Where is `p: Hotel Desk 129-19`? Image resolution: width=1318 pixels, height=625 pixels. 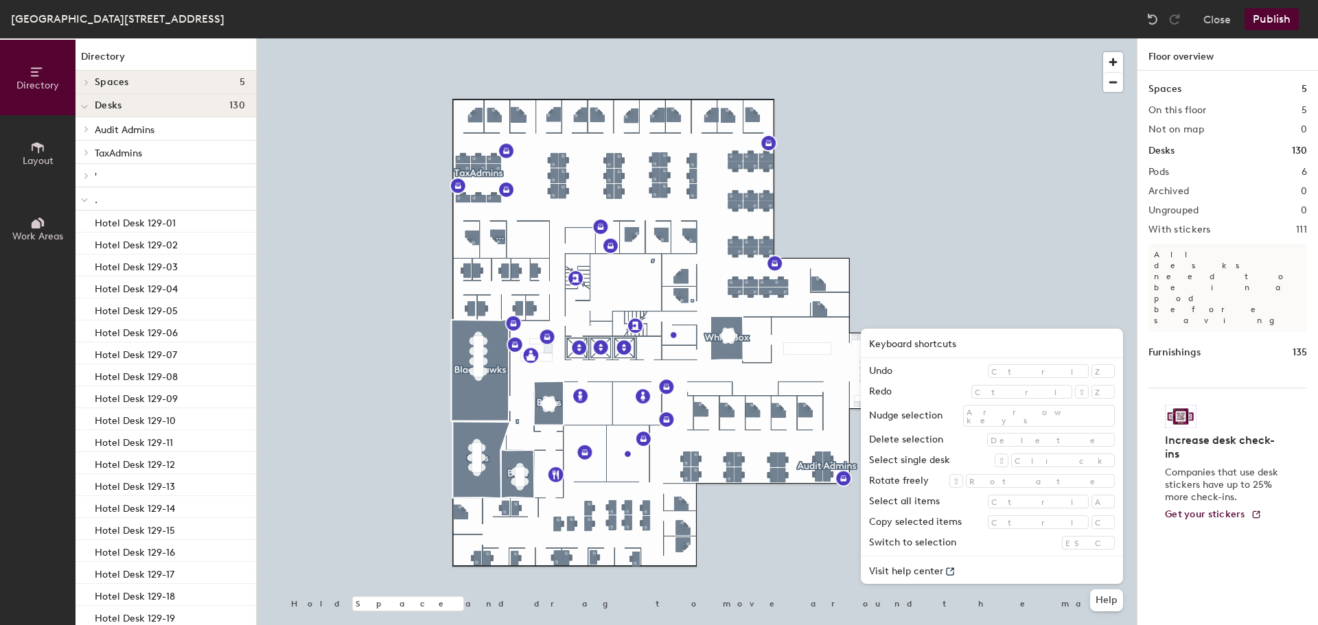 p: Hotel Desk 129-19 is located at coordinates (135, 616).